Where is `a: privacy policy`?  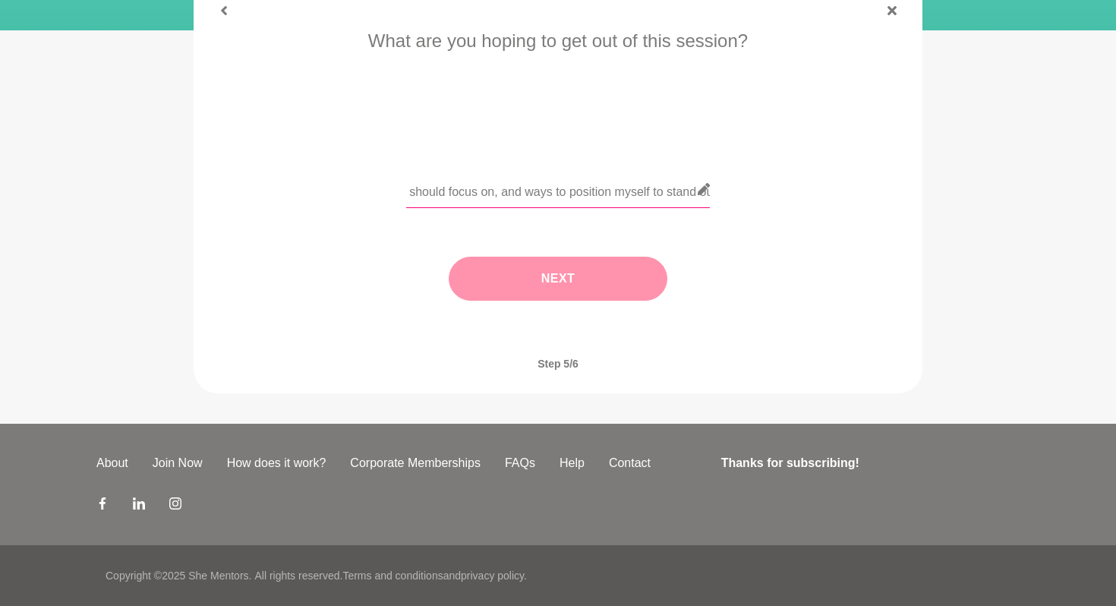 a: privacy policy is located at coordinates (492, 575).